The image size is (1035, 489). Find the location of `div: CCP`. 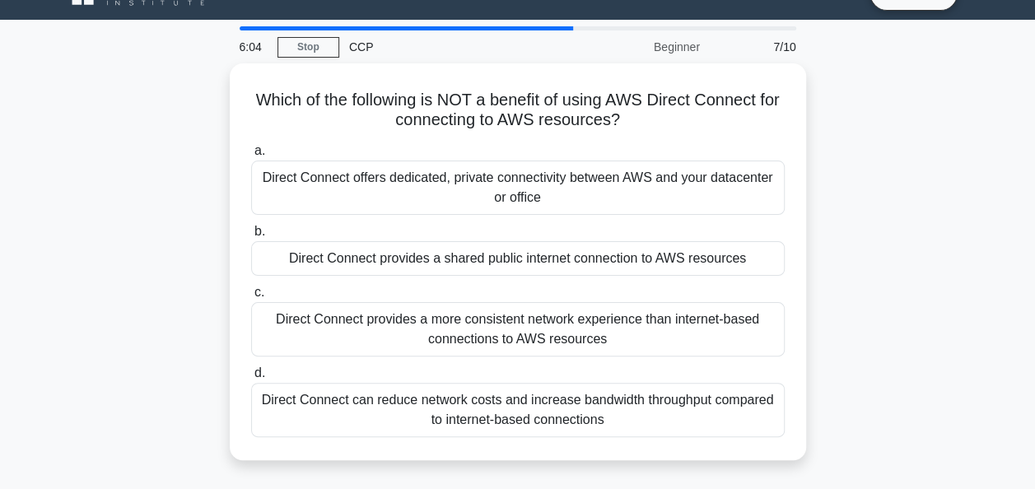

div: CCP is located at coordinates (452, 47).